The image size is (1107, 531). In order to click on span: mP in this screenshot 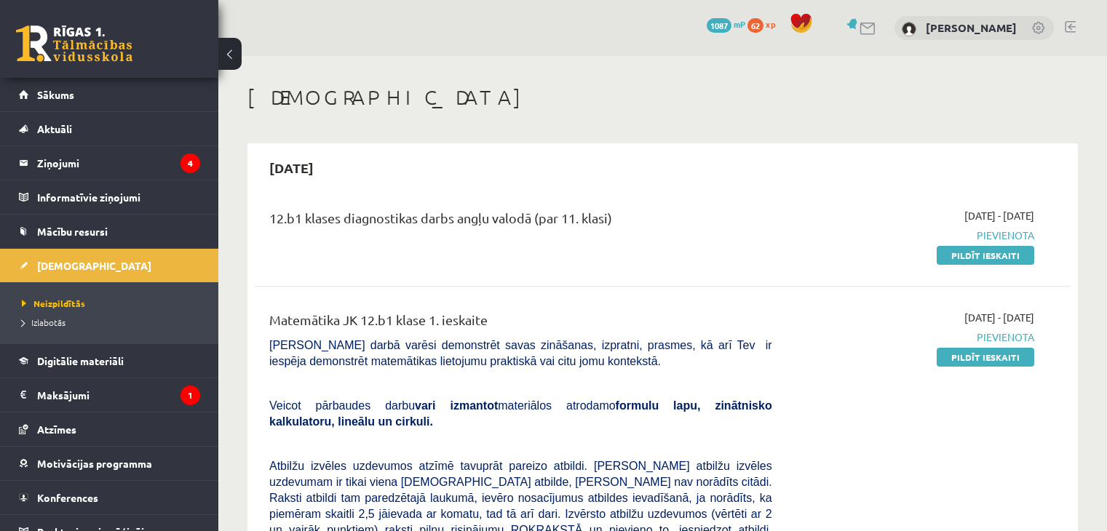, I will do `click(739, 24)`.